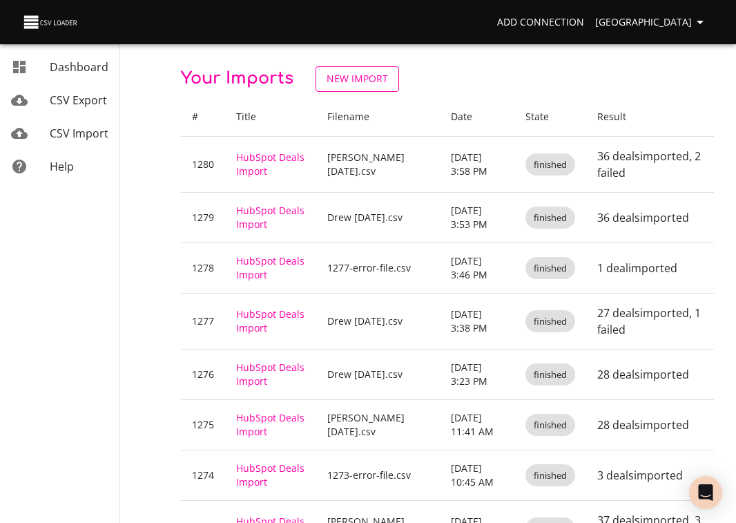 Image resolution: width=736 pixels, height=523 pixels. I want to click on p: 1 deal imported, so click(650, 268).